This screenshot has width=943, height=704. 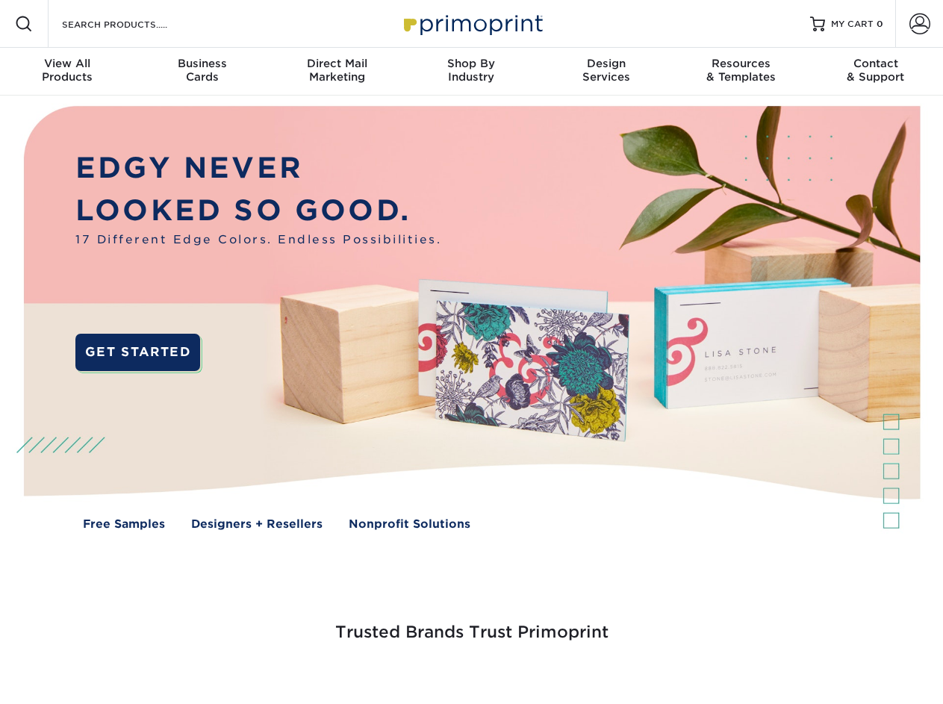 What do you see at coordinates (257, 524) in the screenshot?
I see `a: Designers + Resellers` at bounding box center [257, 524].